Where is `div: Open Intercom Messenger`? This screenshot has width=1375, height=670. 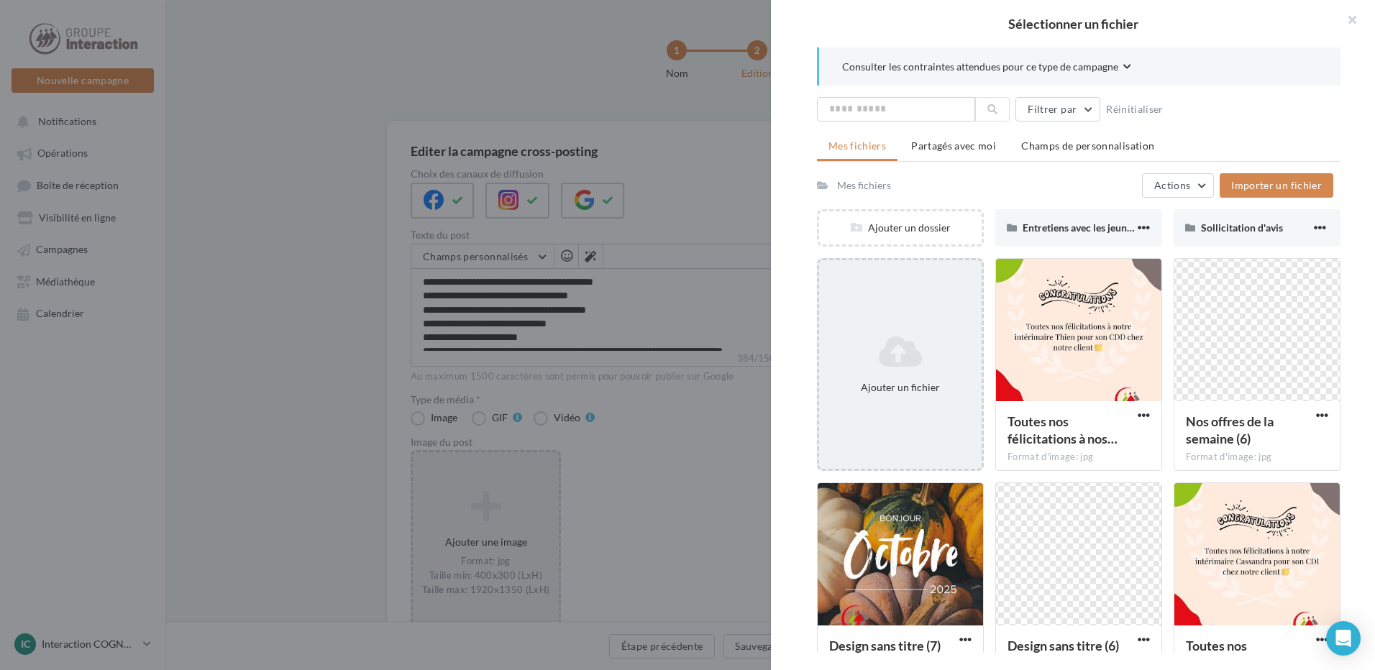 div: Open Intercom Messenger is located at coordinates (1343, 639).